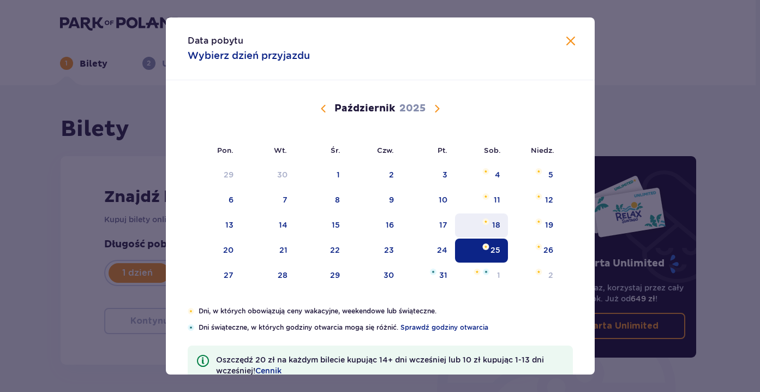 This screenshot has width=760, height=392. I want to click on td: niedziela, 5 października 2025, so click(534, 175).